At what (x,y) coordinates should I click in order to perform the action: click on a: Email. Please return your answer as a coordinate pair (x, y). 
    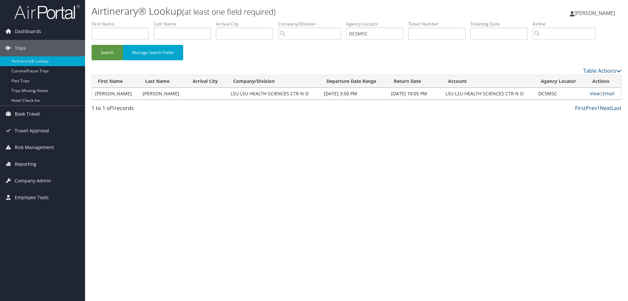
    Looking at the image, I should click on (609, 93).